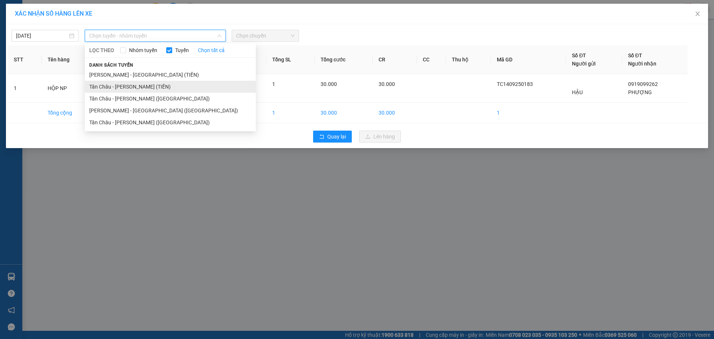 This screenshot has width=714, height=339. Describe the element at coordinates (70, 88) in the screenshot. I see `td: HỘP NP` at that location.